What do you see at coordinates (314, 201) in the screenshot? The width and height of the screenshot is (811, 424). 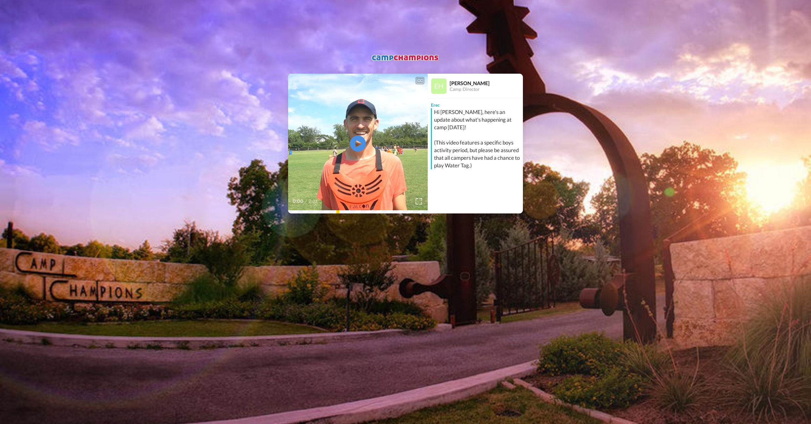 I see `span: 2:21` at bounding box center [314, 201].